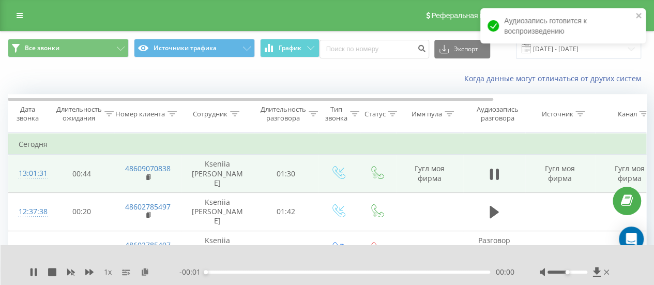 This screenshot has width=654, height=285. I want to click on input: Поиск по номеру, so click(374, 49).